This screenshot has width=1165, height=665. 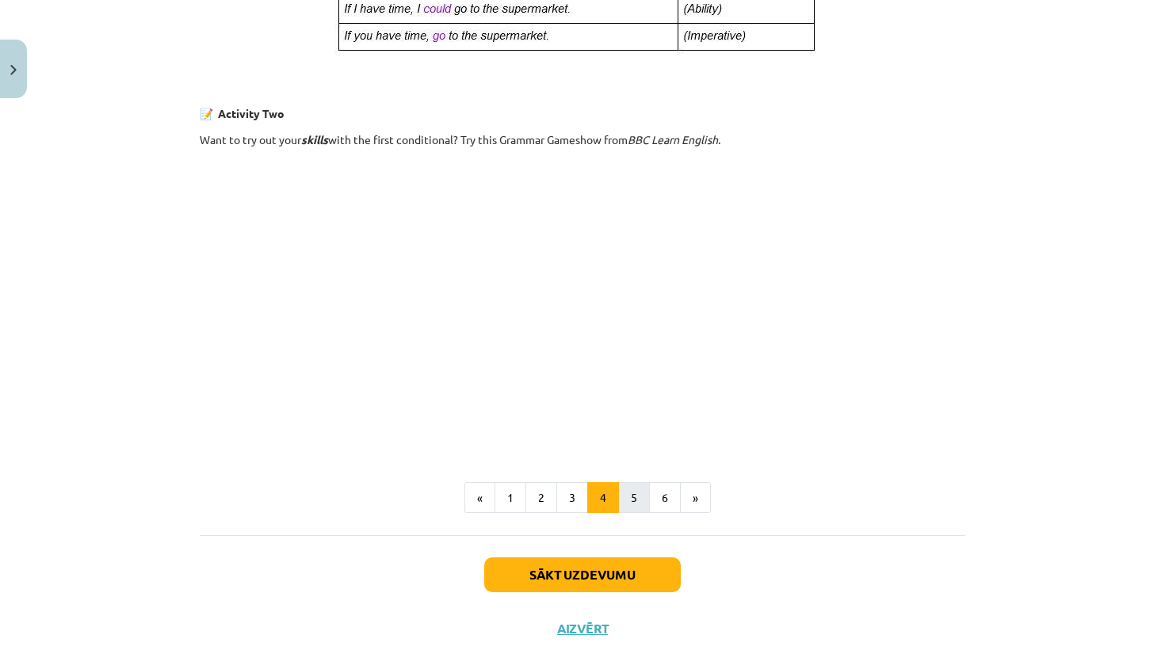 I want to click on button: 3, so click(x=572, y=498).